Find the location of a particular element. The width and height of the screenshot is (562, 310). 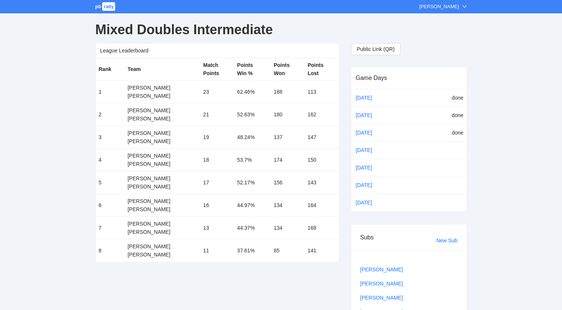

span: down is located at coordinates (465, 6).